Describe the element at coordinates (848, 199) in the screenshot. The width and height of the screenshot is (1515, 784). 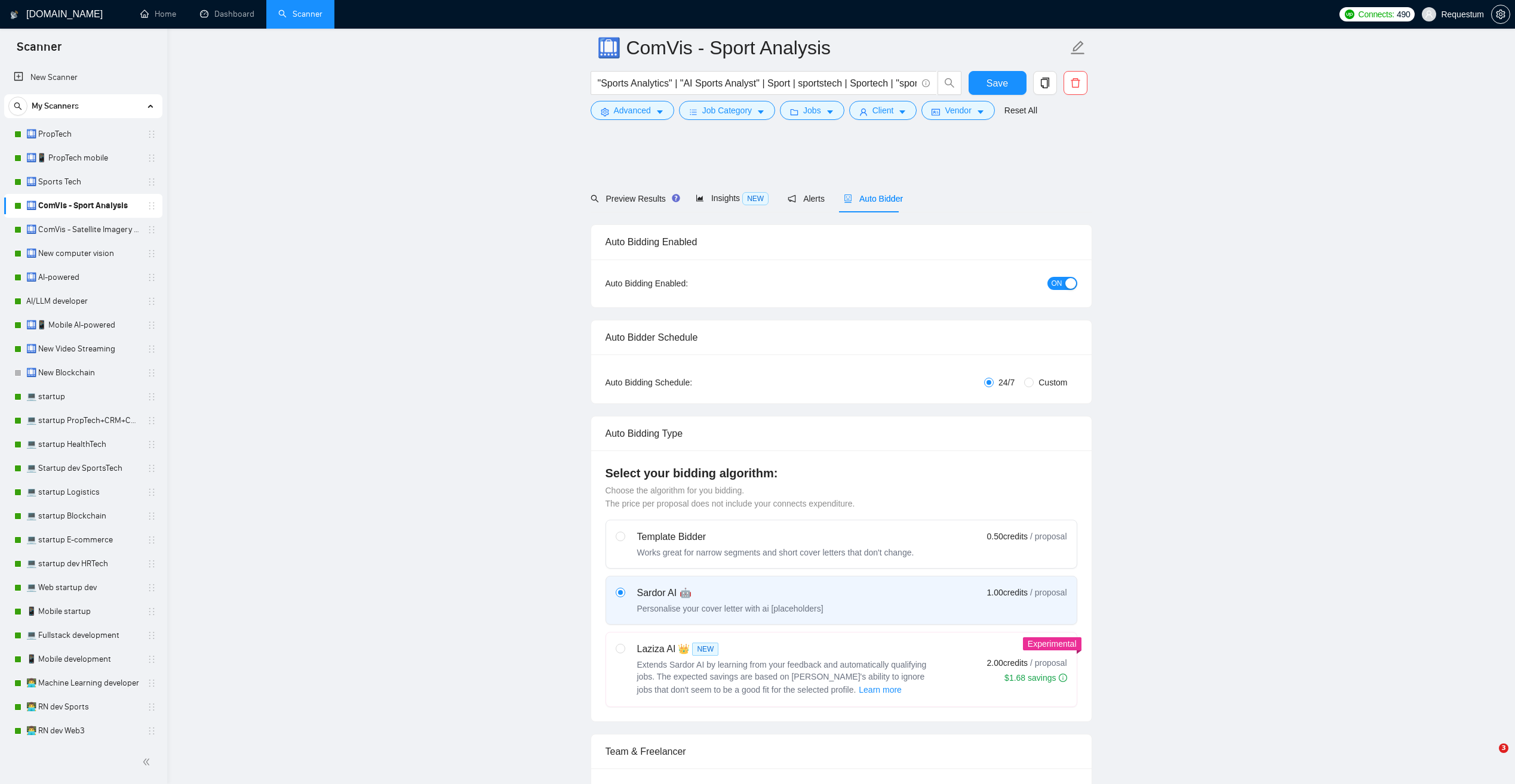
I see `span: robot` at that location.